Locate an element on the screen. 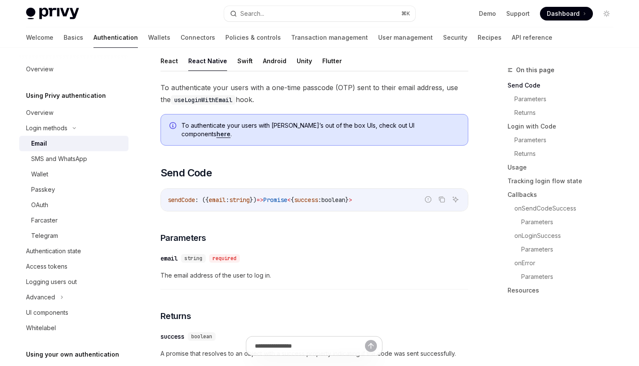 The height and width of the screenshot is (366, 639). div: success is located at coordinates (172, 336).